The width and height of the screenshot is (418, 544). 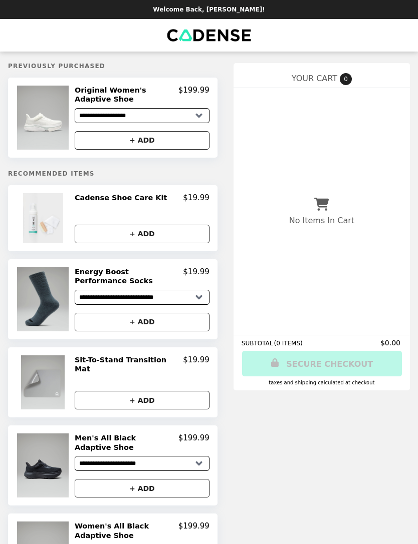 I want to click on span: 0, so click(x=346, y=79).